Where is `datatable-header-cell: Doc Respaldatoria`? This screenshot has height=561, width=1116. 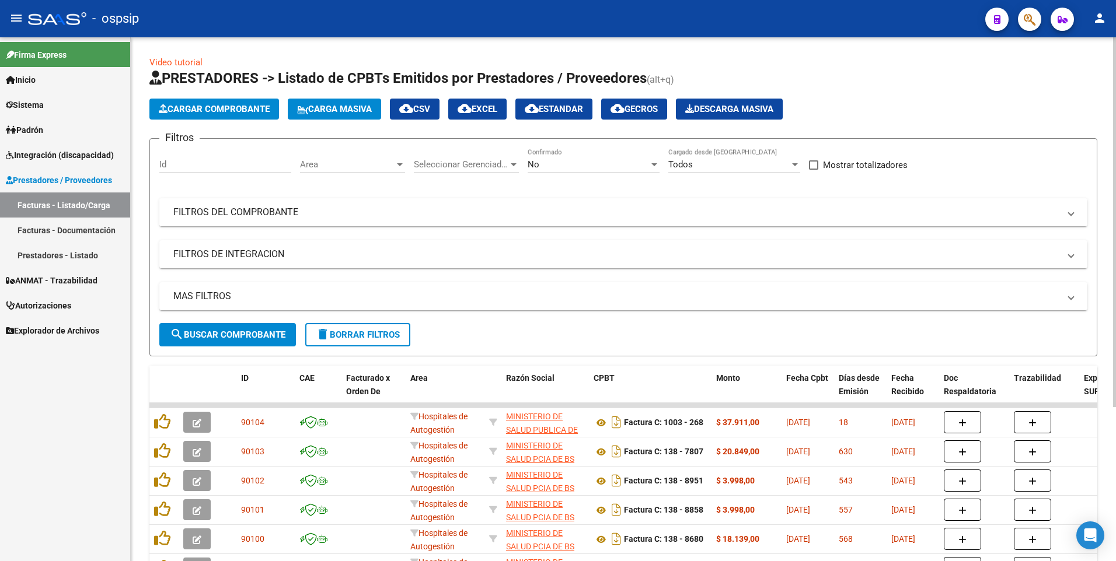 datatable-header-cell: Doc Respaldatoria is located at coordinates (974, 392).